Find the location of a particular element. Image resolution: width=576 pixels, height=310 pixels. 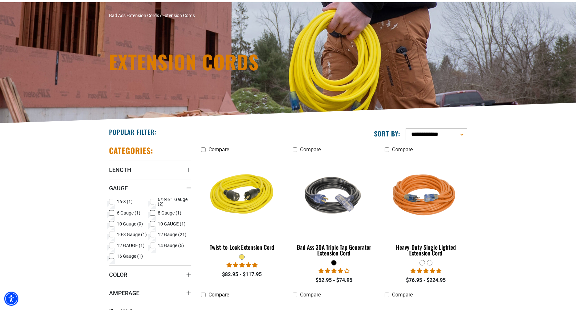

span: 6 Gauge (1) is located at coordinates (129, 213).